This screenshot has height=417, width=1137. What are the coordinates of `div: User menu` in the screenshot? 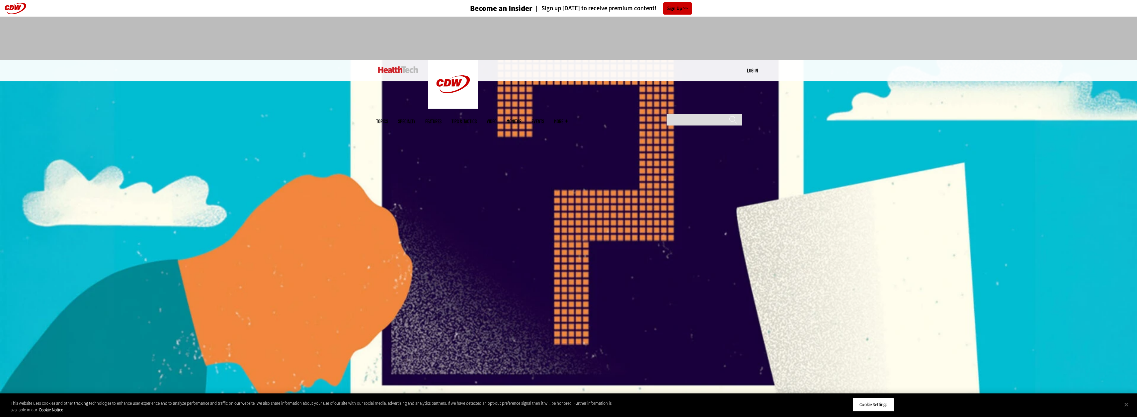 It's located at (752, 70).